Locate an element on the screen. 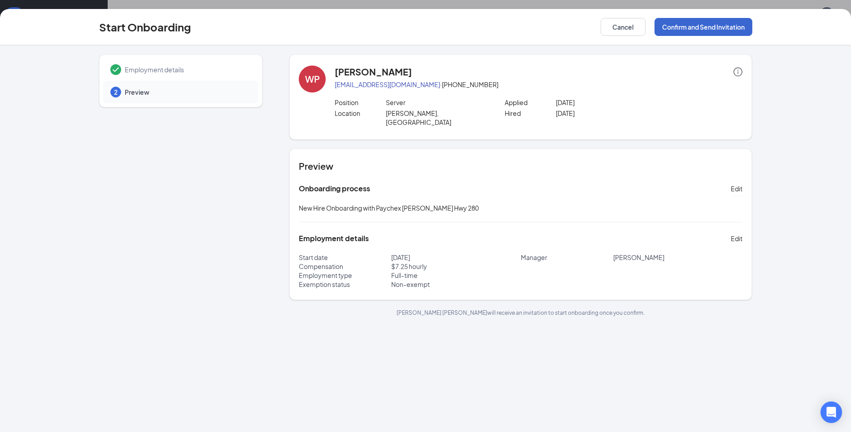 The height and width of the screenshot is (432, 851). span: Preview is located at coordinates (187, 92).